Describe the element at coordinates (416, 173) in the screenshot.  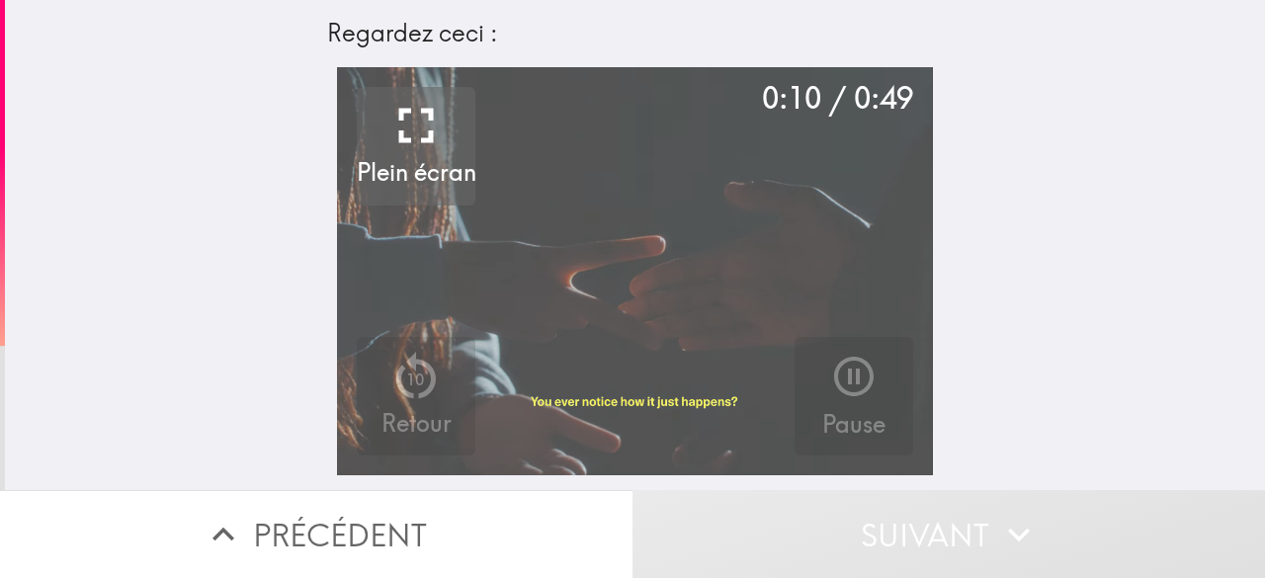
I see `h5: Plein écran` at that location.